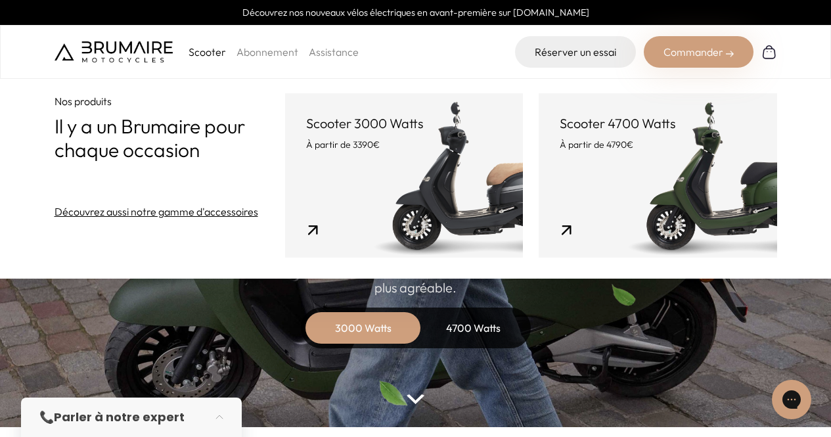 The height and width of the screenshot is (437, 831). Describe the element at coordinates (474, 328) in the screenshot. I see `div: 4700 Watts` at that location.